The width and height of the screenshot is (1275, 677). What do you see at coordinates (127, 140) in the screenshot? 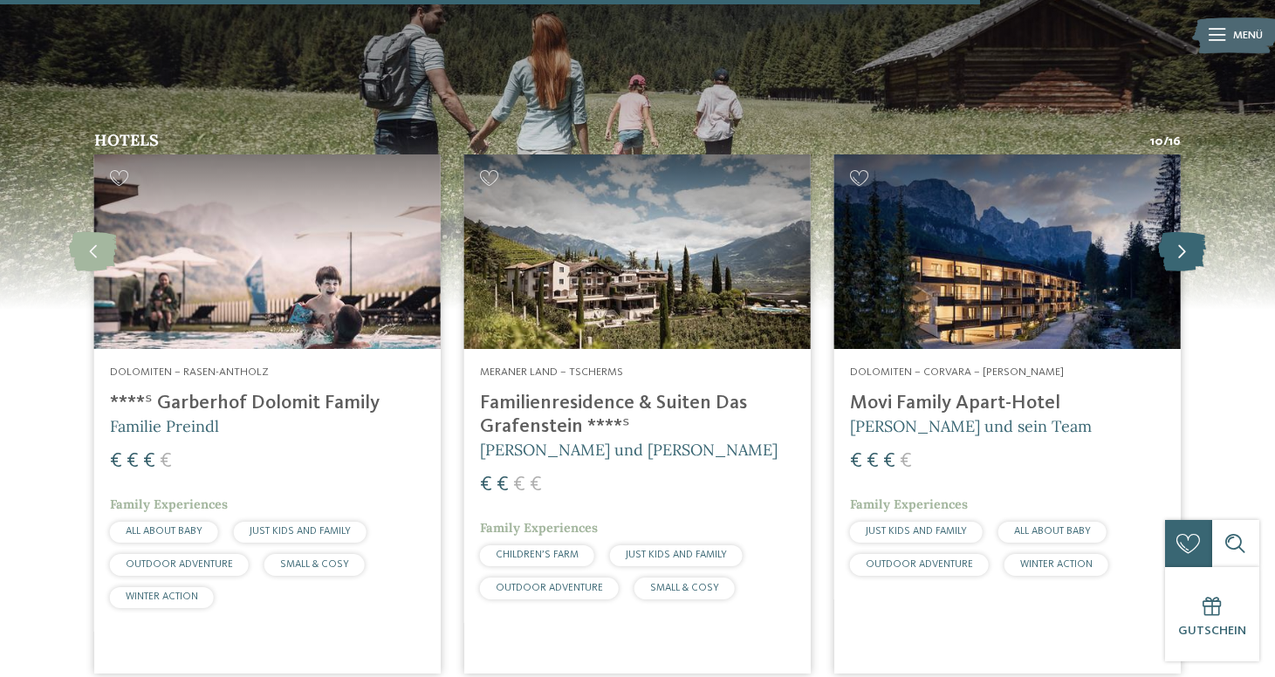
I see `span: Hotels` at bounding box center [127, 140].